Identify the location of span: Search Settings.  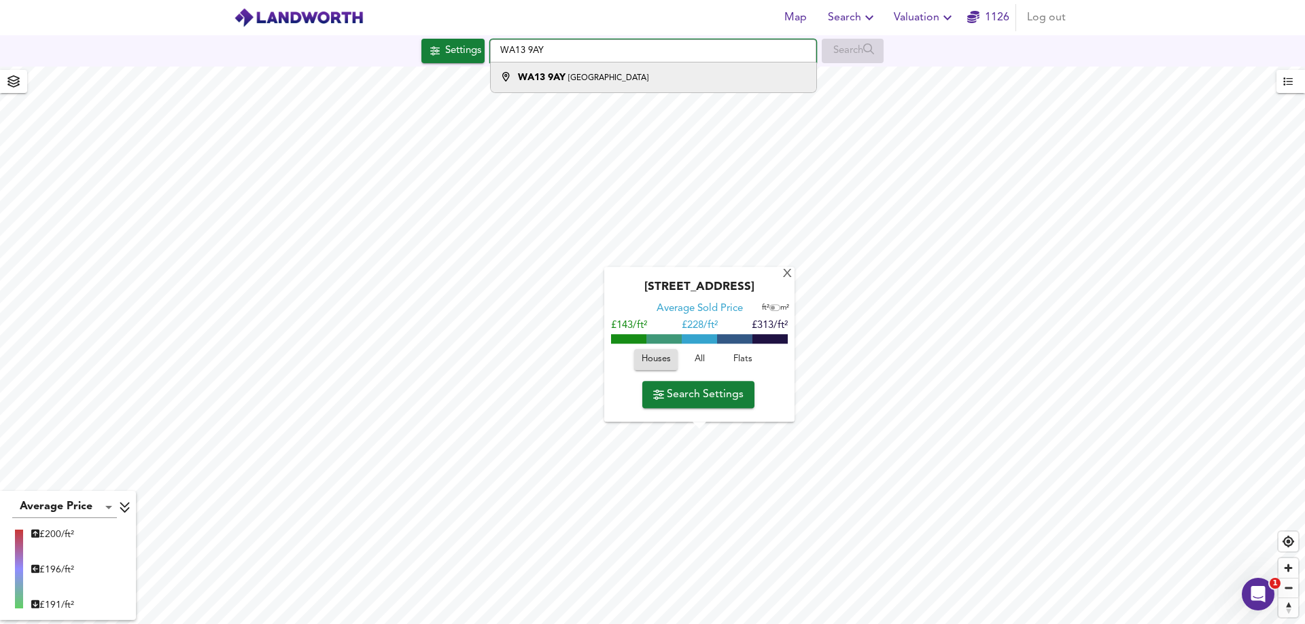
(698, 395).